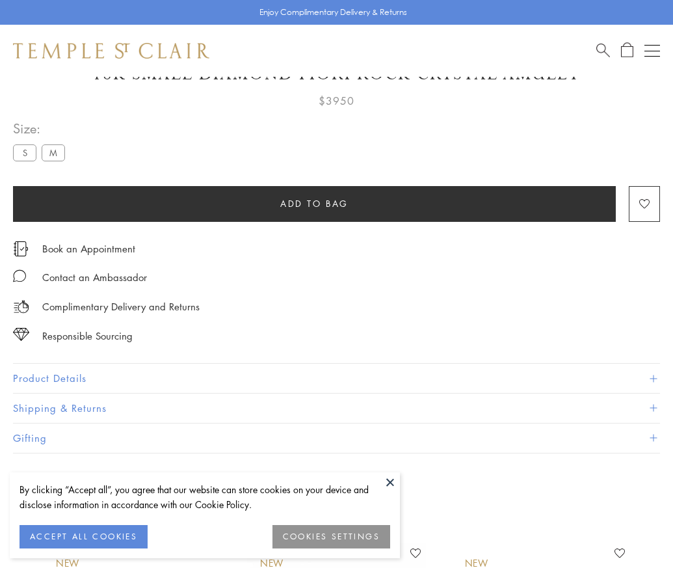  Describe the element at coordinates (94, 277) in the screenshot. I see `div: Contact an Ambassador` at that location.